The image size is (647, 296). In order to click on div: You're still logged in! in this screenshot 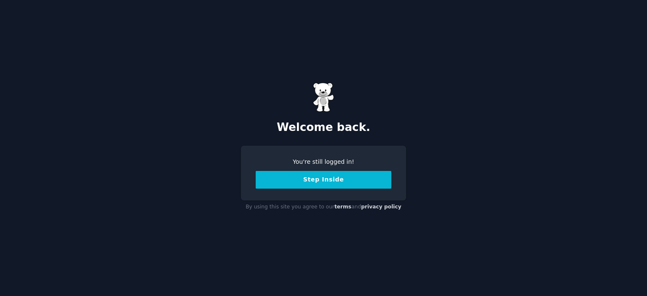, I will do `click(324, 162)`.